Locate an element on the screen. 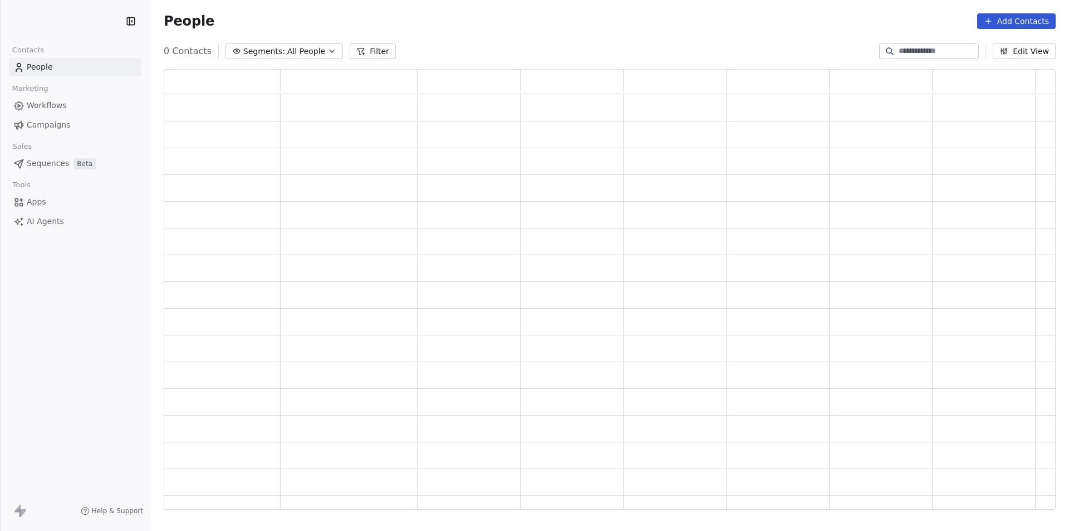 The width and height of the screenshot is (1069, 531). span: Sales is located at coordinates (22, 146).